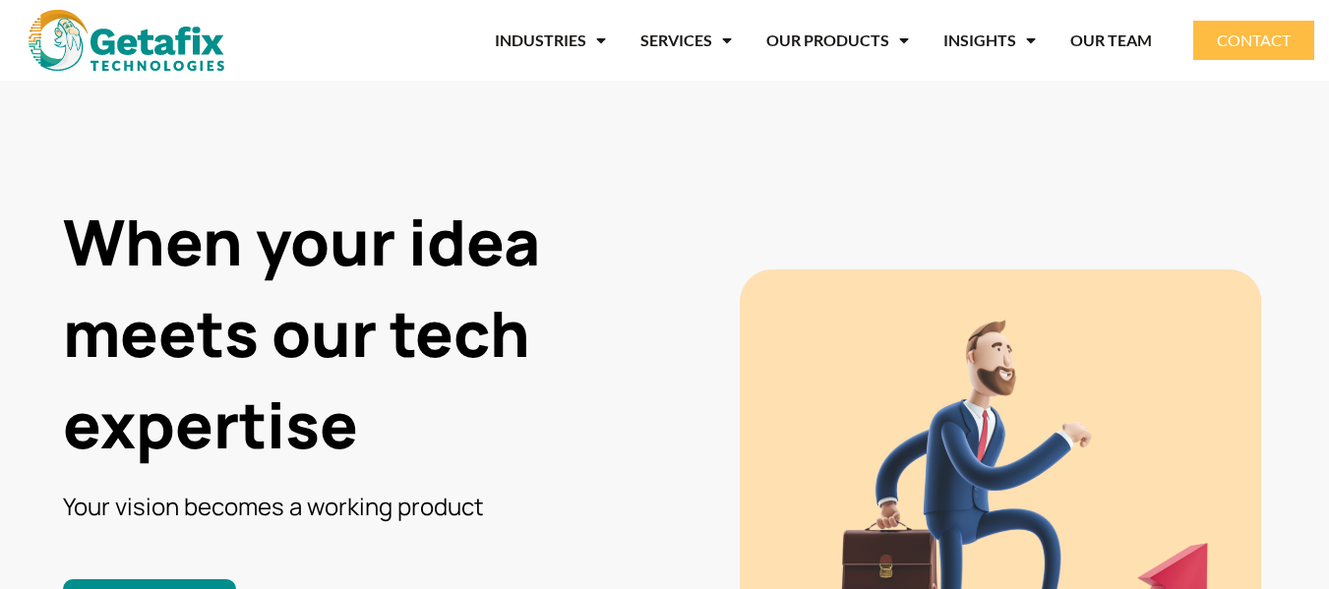 The width and height of the screenshot is (1329, 589). I want to click on span: CONTACT, so click(1253, 40).